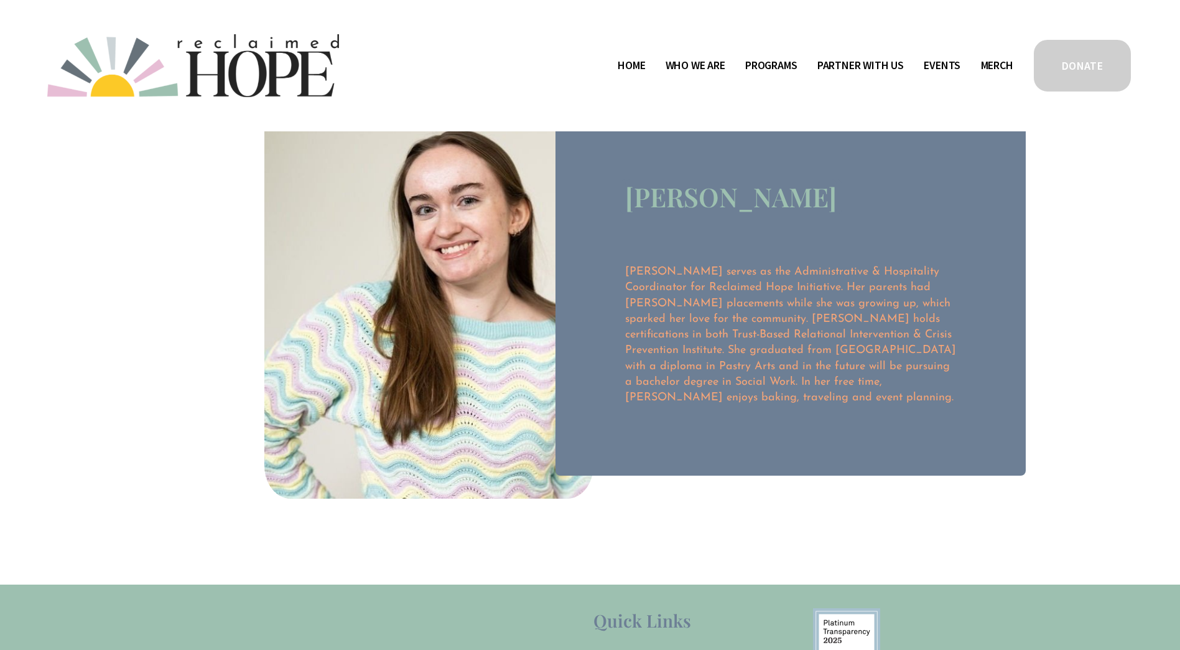  What do you see at coordinates (998, 65) in the screenshot?
I see `a: Merch` at bounding box center [998, 65].